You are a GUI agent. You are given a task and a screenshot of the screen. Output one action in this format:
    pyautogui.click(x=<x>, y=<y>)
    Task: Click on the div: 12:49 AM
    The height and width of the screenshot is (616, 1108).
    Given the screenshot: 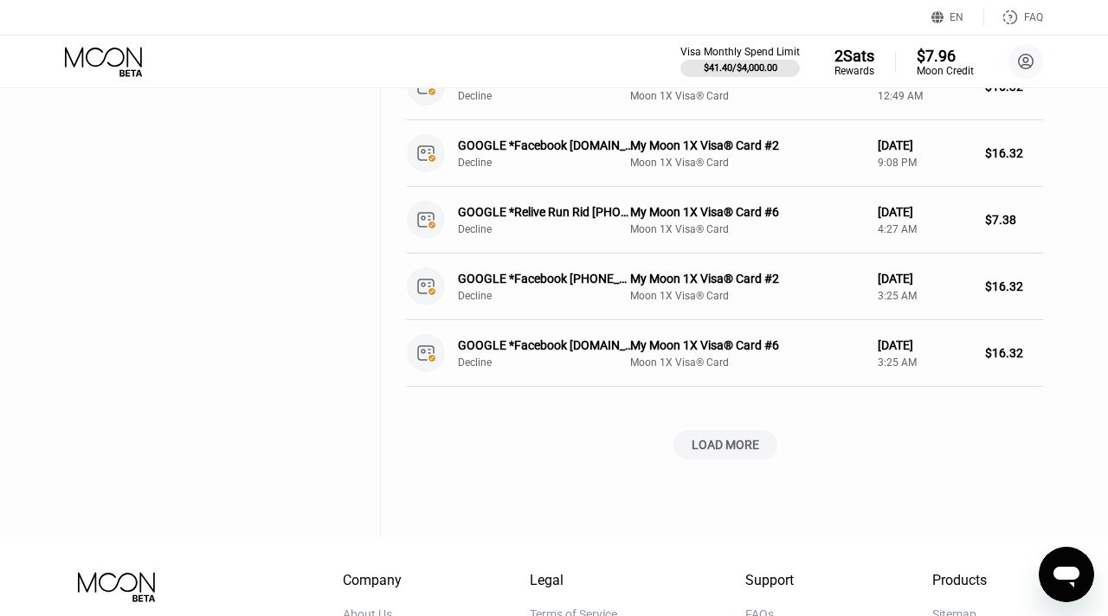 What is the action you would take?
    pyautogui.click(x=924, y=96)
    